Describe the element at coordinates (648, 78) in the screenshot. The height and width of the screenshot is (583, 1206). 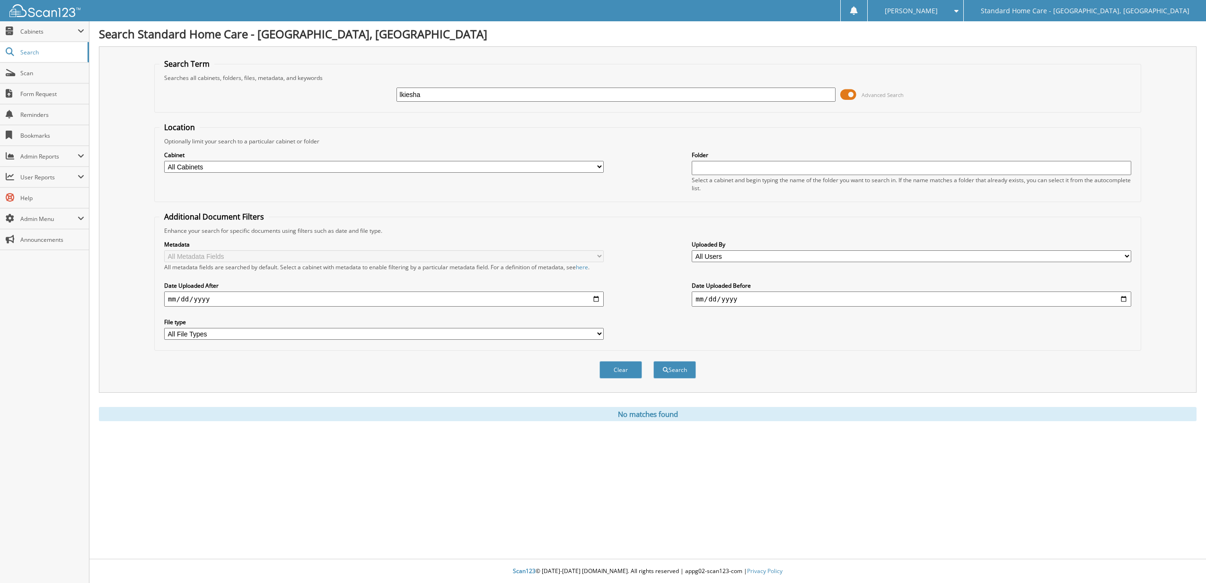
I see `div: Searches all cabinets, folders, files, metadata, and keywords` at that location.